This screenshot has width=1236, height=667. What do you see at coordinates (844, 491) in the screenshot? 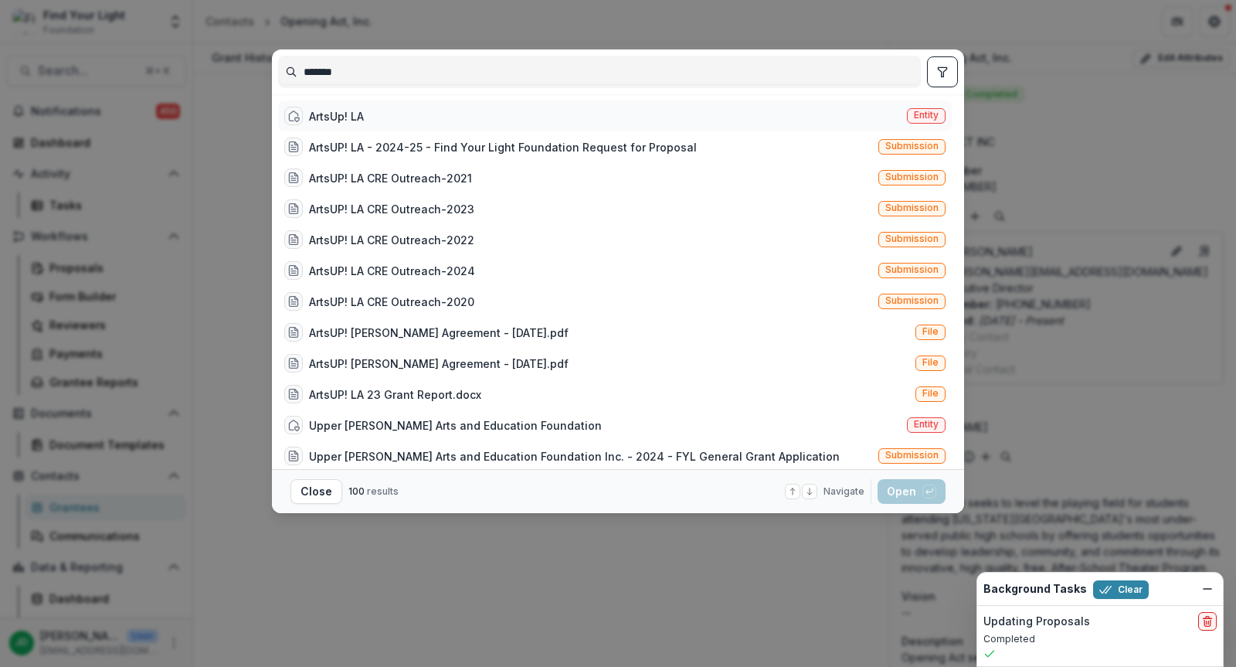
I see `span: Navigate` at bounding box center [844, 491].